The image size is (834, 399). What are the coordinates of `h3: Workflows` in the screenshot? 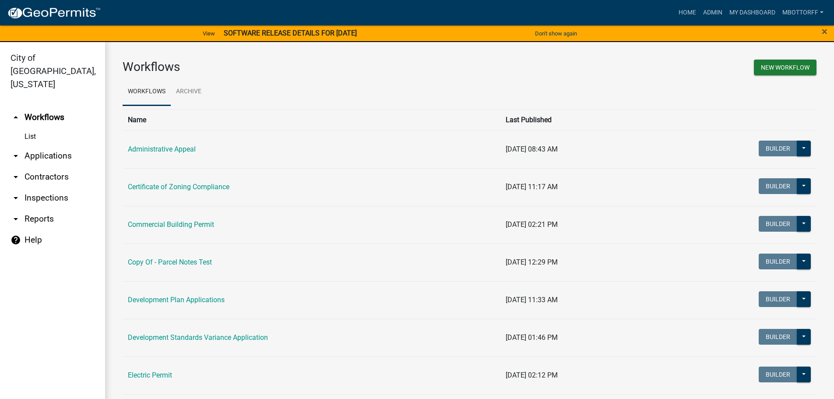 It's located at (293, 67).